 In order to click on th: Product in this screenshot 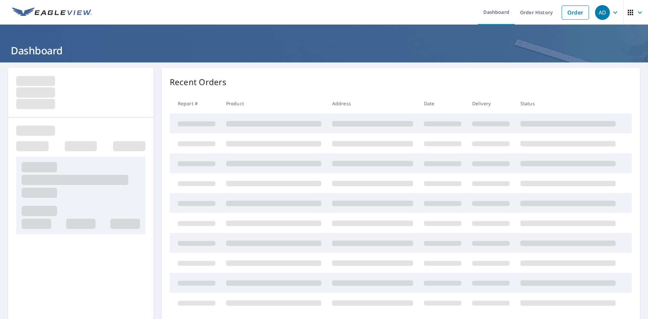, I will do `click(274, 103)`.